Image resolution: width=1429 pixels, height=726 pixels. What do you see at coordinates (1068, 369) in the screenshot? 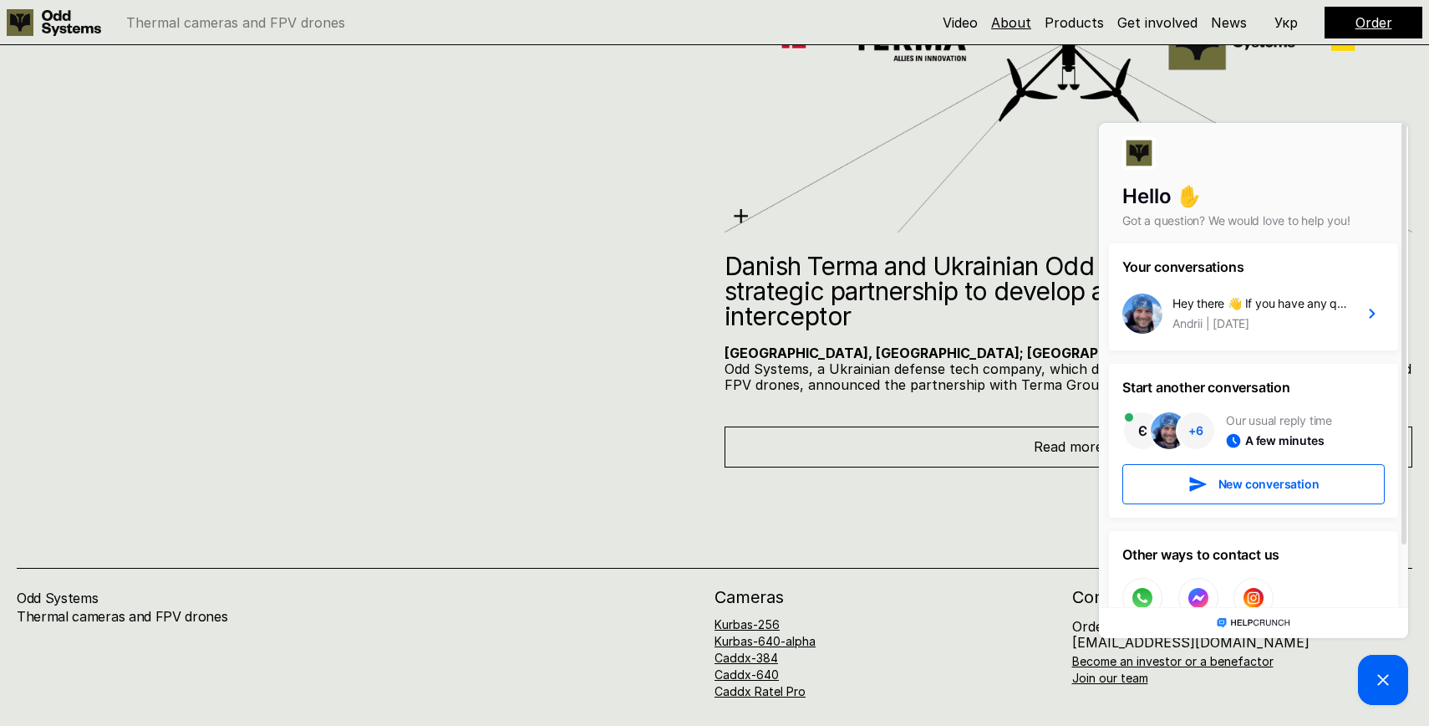
I see `p: Odd Systems, a Ukrainian defense tech company, which develops and manufactures thermal cameras an...` at bounding box center [1068, 369].